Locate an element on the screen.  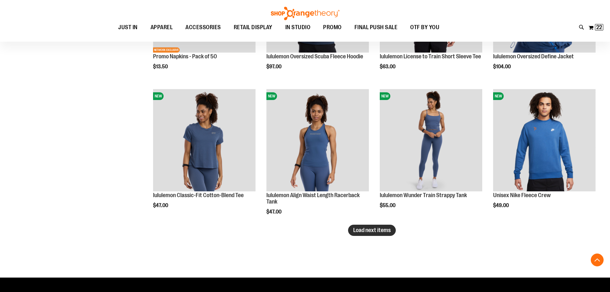
span: 22 is located at coordinates (600, 27).